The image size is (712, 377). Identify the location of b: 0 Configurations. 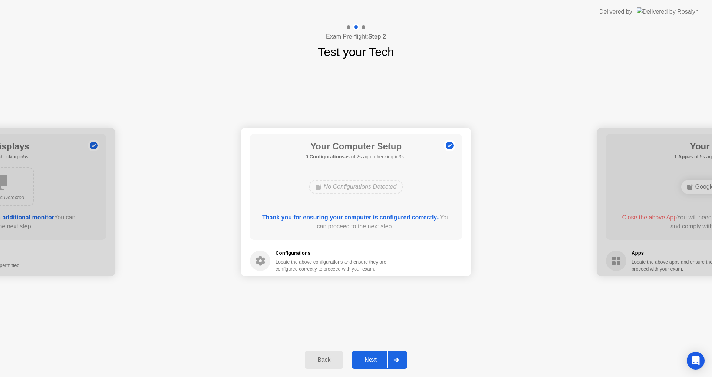
(325, 156).